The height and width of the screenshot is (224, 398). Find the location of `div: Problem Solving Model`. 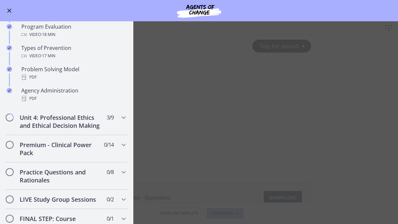

div: Problem Solving Model is located at coordinates (73, 73).